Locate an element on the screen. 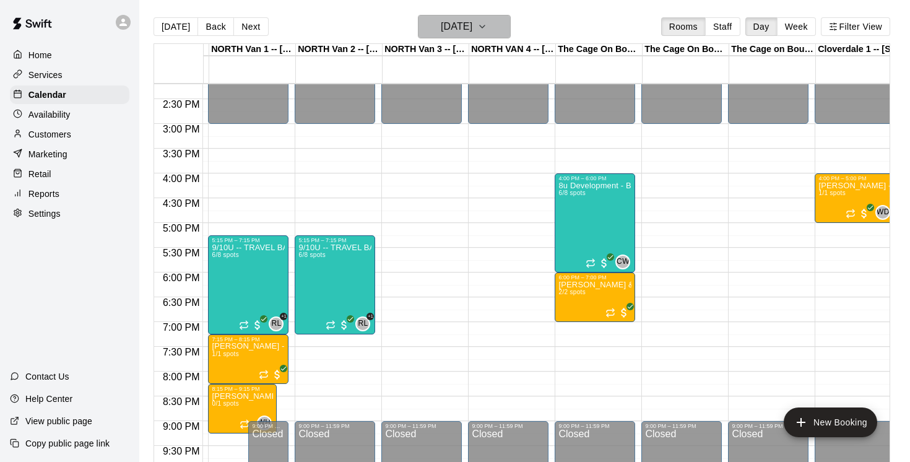  p: Customers is located at coordinates (50, 134).